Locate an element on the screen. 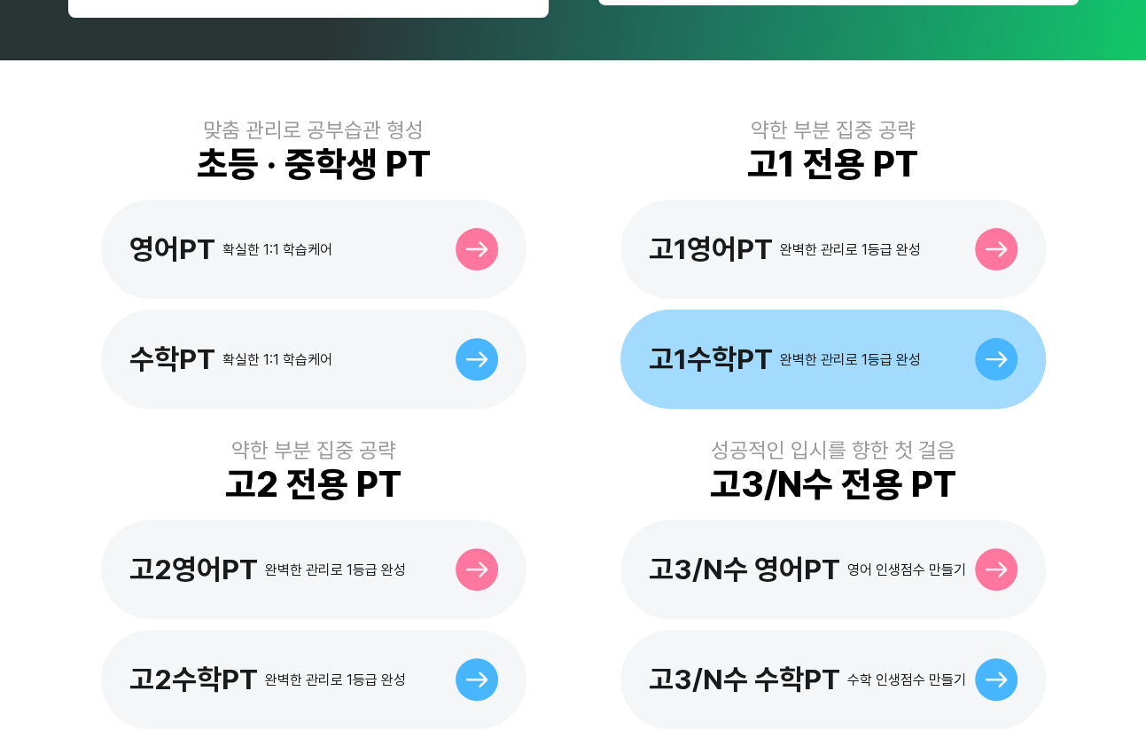 This screenshot has width=1146, height=746. div: 맞춤 관리로 공부습관 형성 is located at coordinates (313, 129).